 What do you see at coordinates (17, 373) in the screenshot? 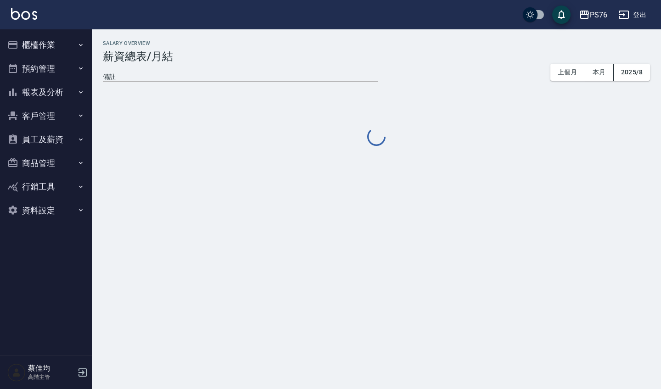
I see `img: Person` at bounding box center [17, 373].